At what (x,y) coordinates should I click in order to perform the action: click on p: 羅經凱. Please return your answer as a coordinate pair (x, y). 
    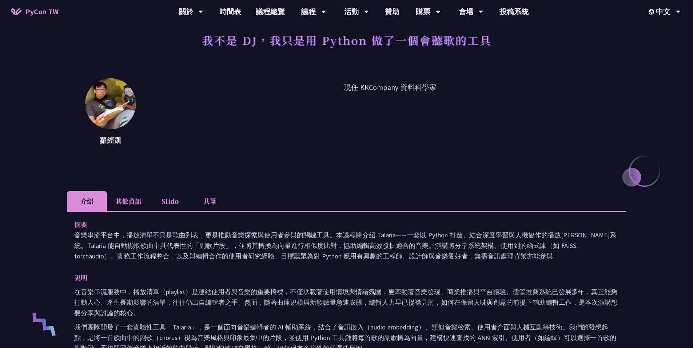
    Looking at the image, I should click on (111, 140).